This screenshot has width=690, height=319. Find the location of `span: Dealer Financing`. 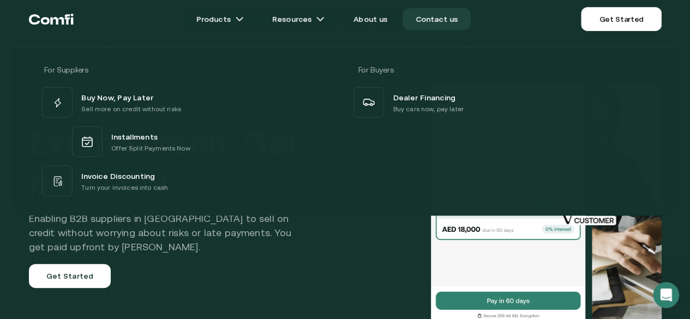

span: Dealer Financing is located at coordinates (424, 97).